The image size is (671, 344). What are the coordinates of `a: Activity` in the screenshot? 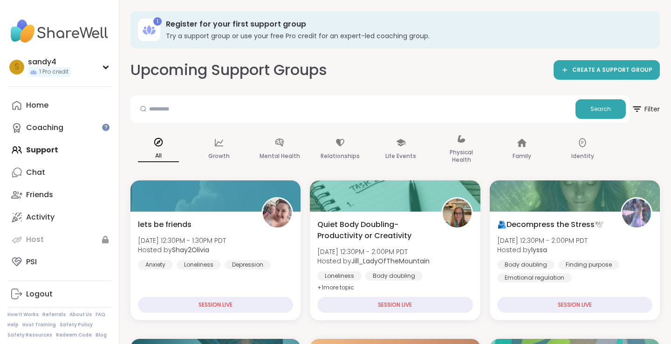 It's located at (59, 217).